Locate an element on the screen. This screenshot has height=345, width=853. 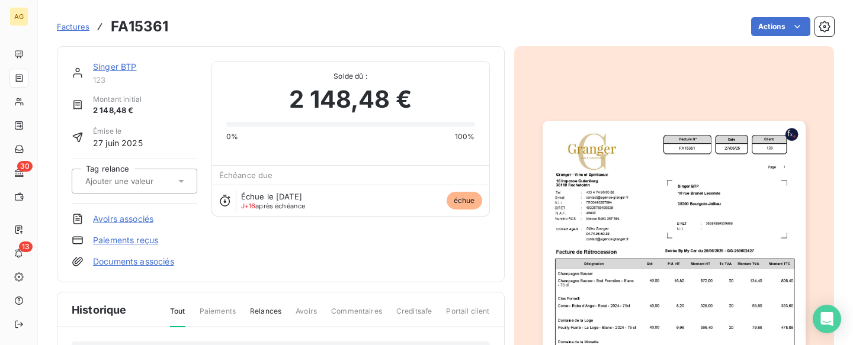
a: Avoirs associés is located at coordinates (123, 219).